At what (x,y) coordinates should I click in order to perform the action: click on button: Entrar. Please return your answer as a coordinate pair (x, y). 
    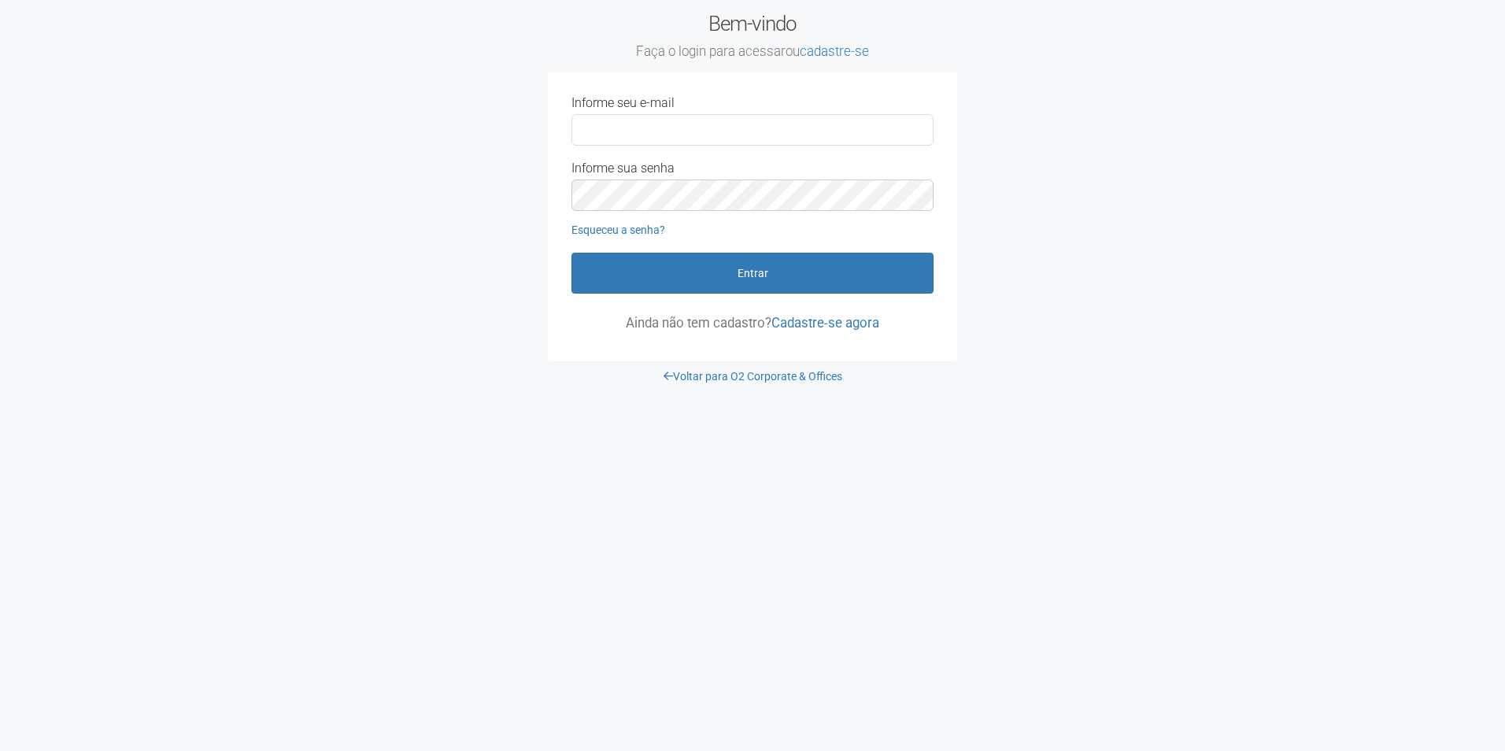
    Looking at the image, I should click on (753, 273).